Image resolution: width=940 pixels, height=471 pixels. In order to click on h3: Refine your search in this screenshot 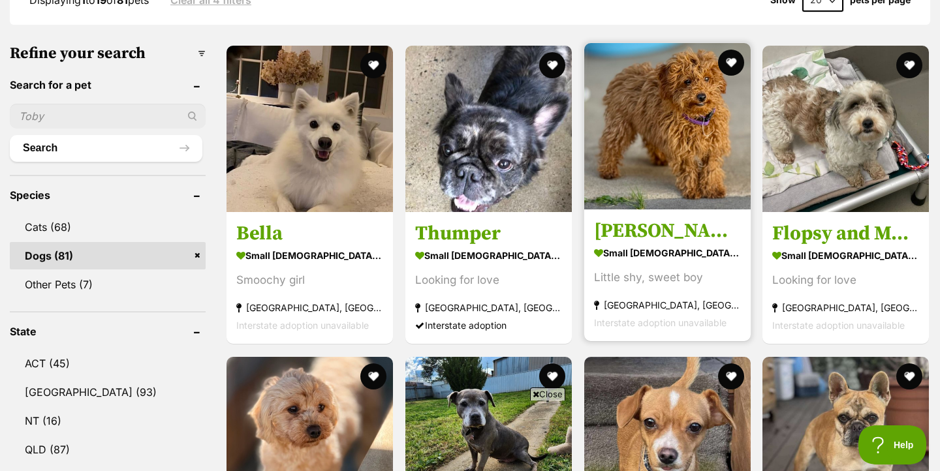, I will do `click(108, 54)`.